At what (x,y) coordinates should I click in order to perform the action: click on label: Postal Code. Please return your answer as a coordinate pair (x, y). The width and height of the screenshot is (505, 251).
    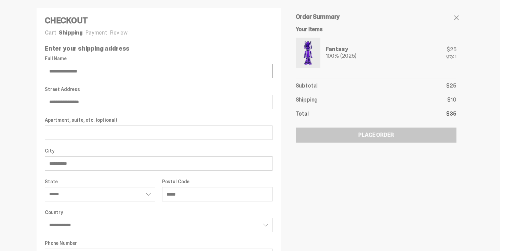
    Looking at the image, I should click on (217, 182).